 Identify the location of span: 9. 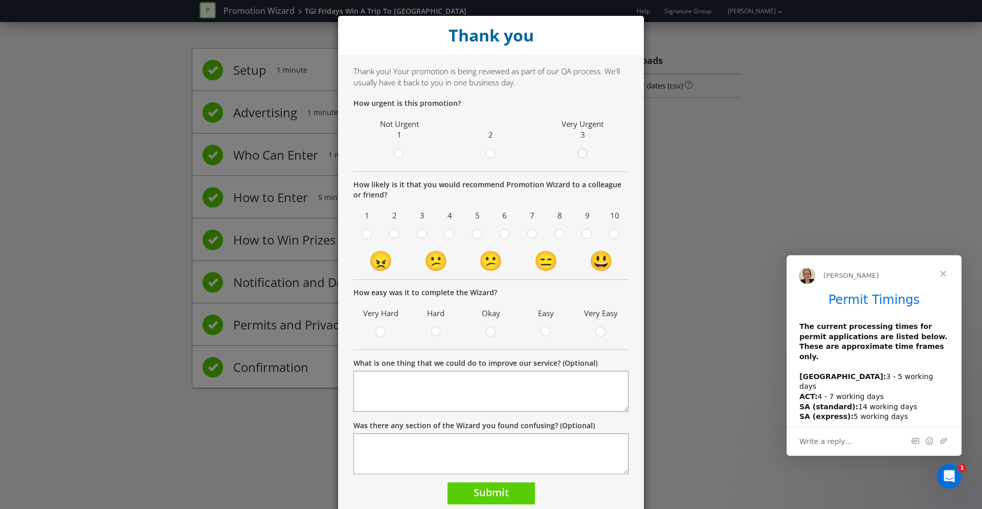
(587, 215).